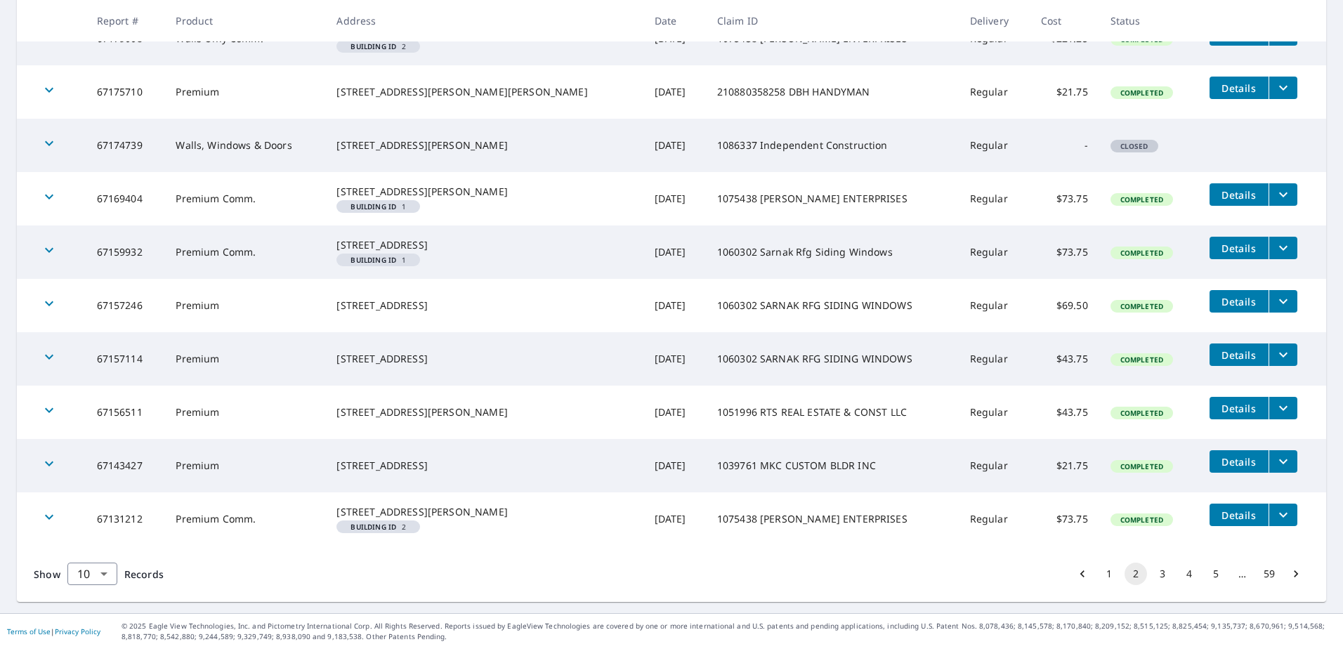 Image resolution: width=1343 pixels, height=649 pixels. What do you see at coordinates (125, 199) in the screenshot?
I see `td: 67169404` at bounding box center [125, 199].